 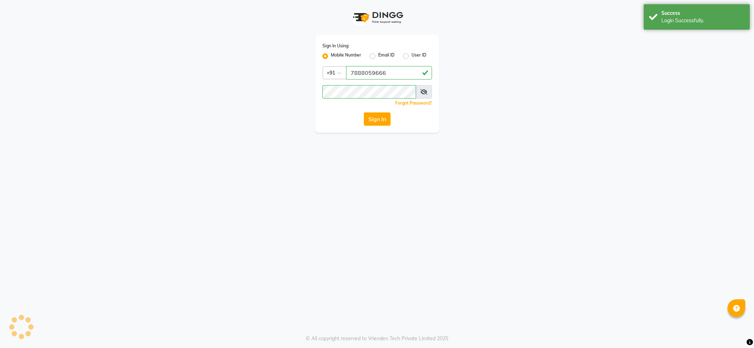 I want to click on label: Email ID, so click(x=387, y=56).